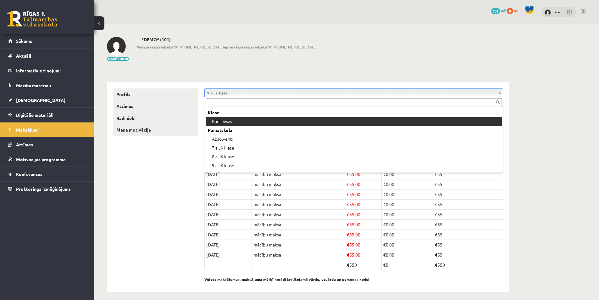 Image resolution: width=599 pixels, height=300 pixels. What do you see at coordinates (354, 148) in the screenshot?
I see `div: 7.a JK klase` at bounding box center [354, 148].